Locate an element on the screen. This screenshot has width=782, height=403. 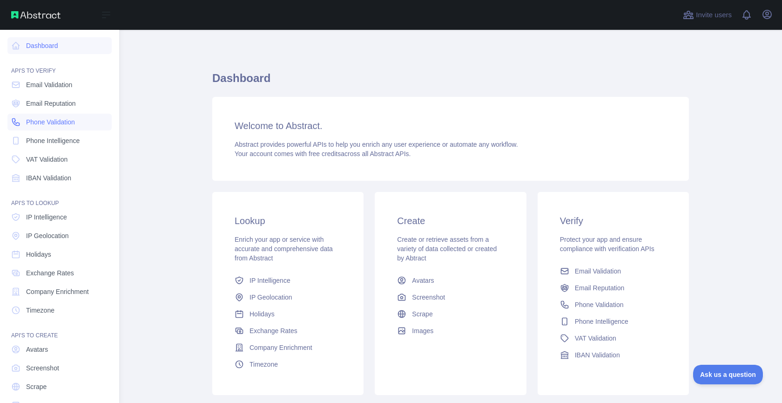
h3: Lookup is located at coordinates (288, 221).